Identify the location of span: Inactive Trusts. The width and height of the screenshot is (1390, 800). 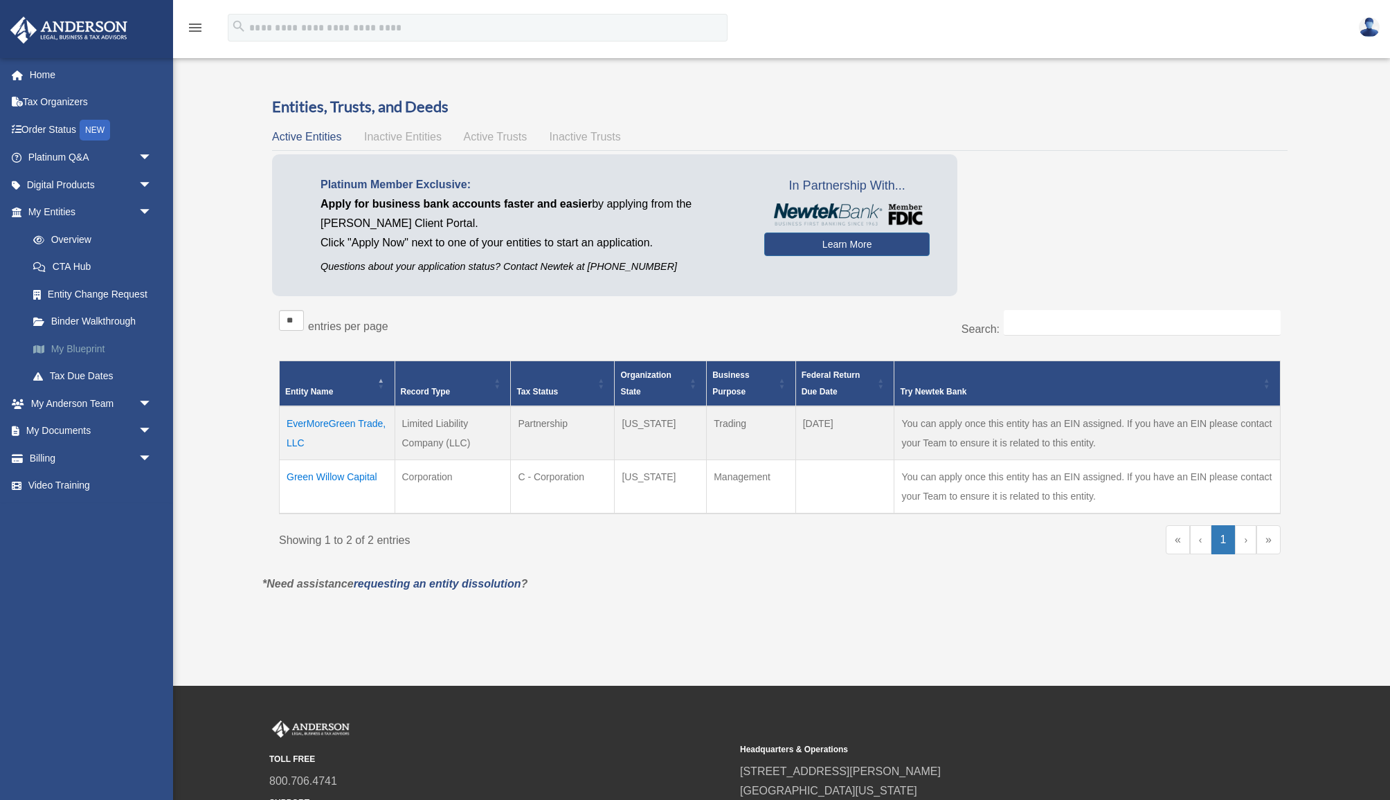
(585, 136).